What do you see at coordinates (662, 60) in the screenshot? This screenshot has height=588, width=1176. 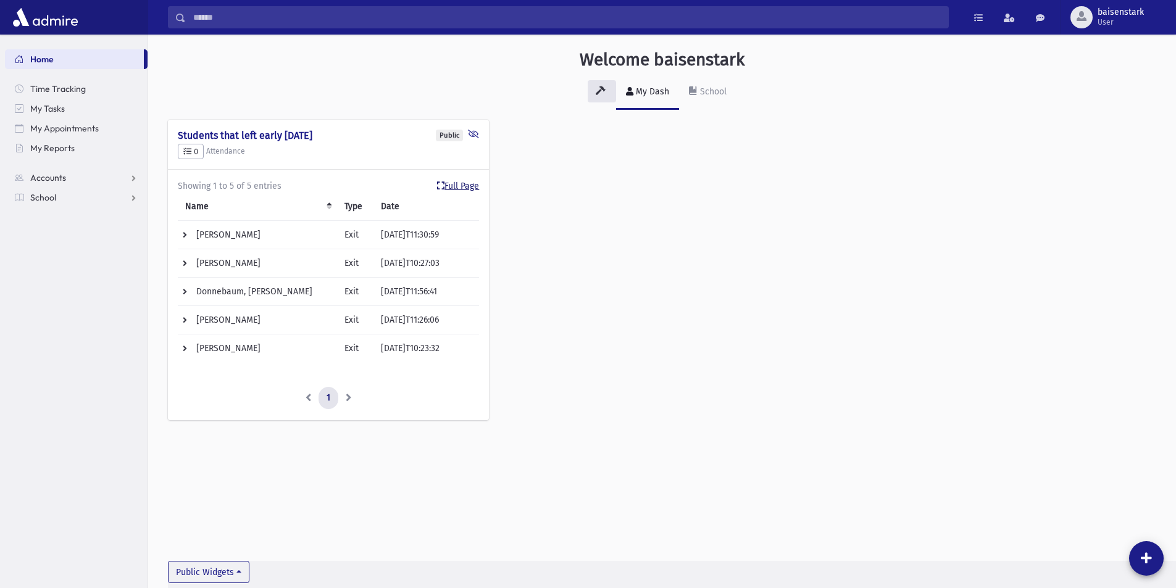 I see `h3: Welcome baisenstark` at bounding box center [662, 60].